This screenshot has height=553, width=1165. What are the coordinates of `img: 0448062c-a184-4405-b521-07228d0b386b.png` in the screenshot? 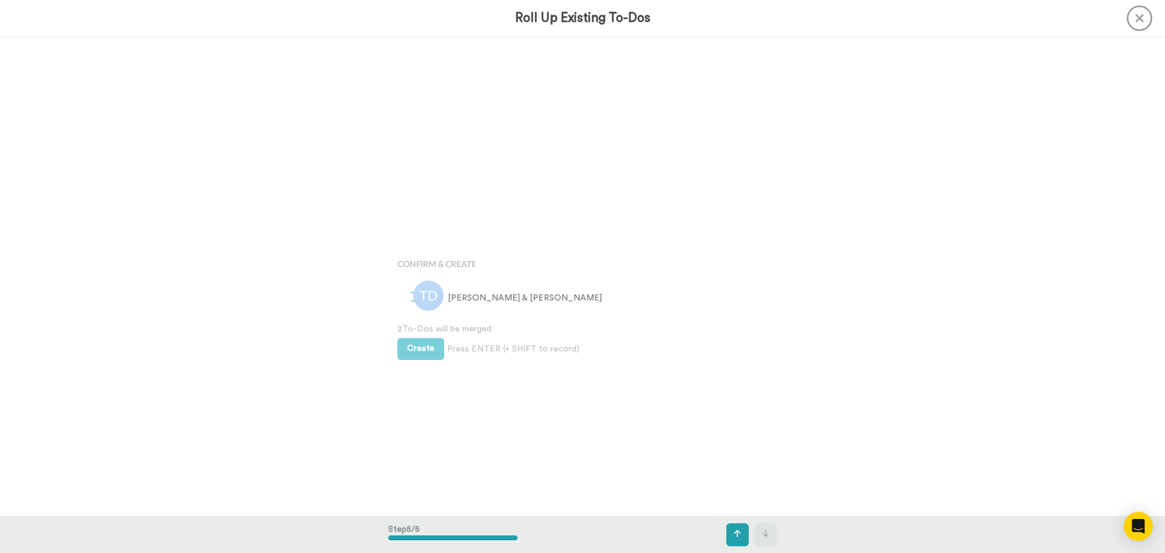 It's located at (425, 295).